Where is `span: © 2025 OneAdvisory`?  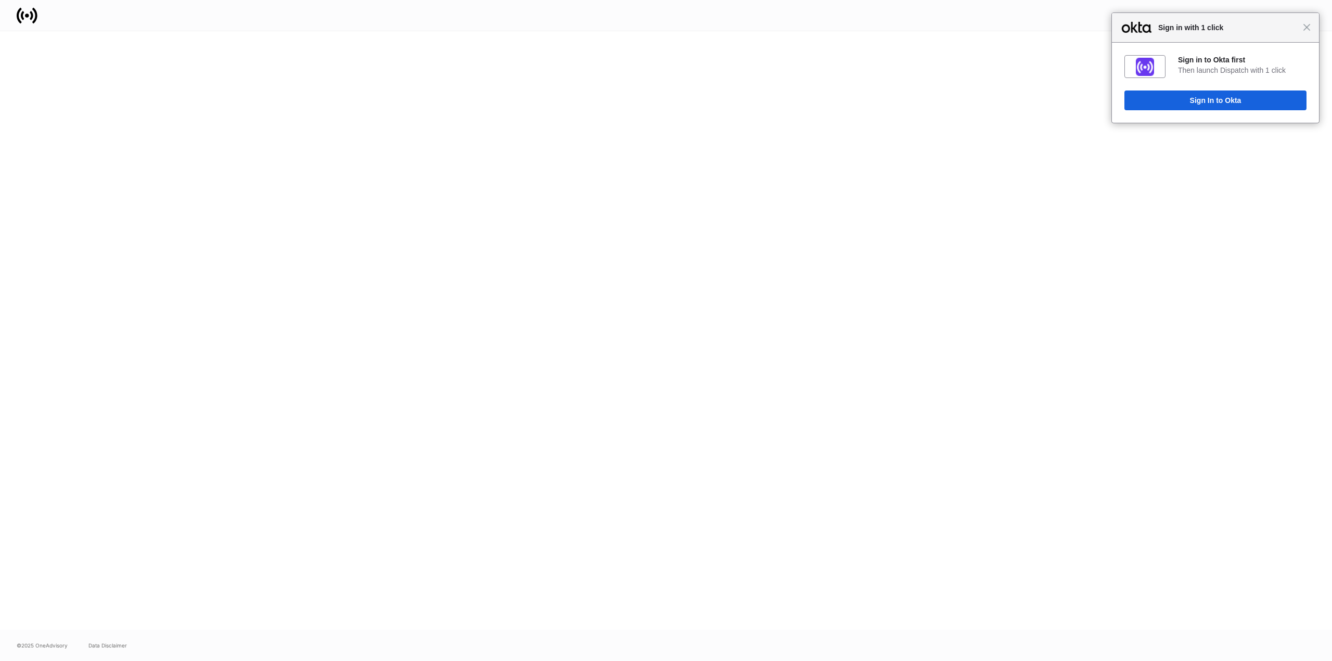 span: © 2025 OneAdvisory is located at coordinates (42, 646).